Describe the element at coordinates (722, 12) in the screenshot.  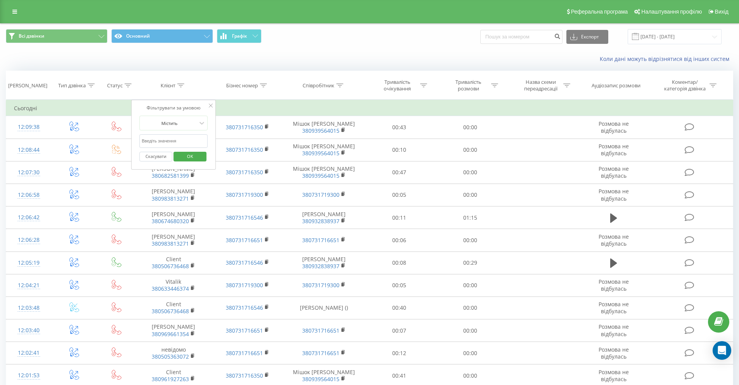
I see `span: Вихід` at that location.